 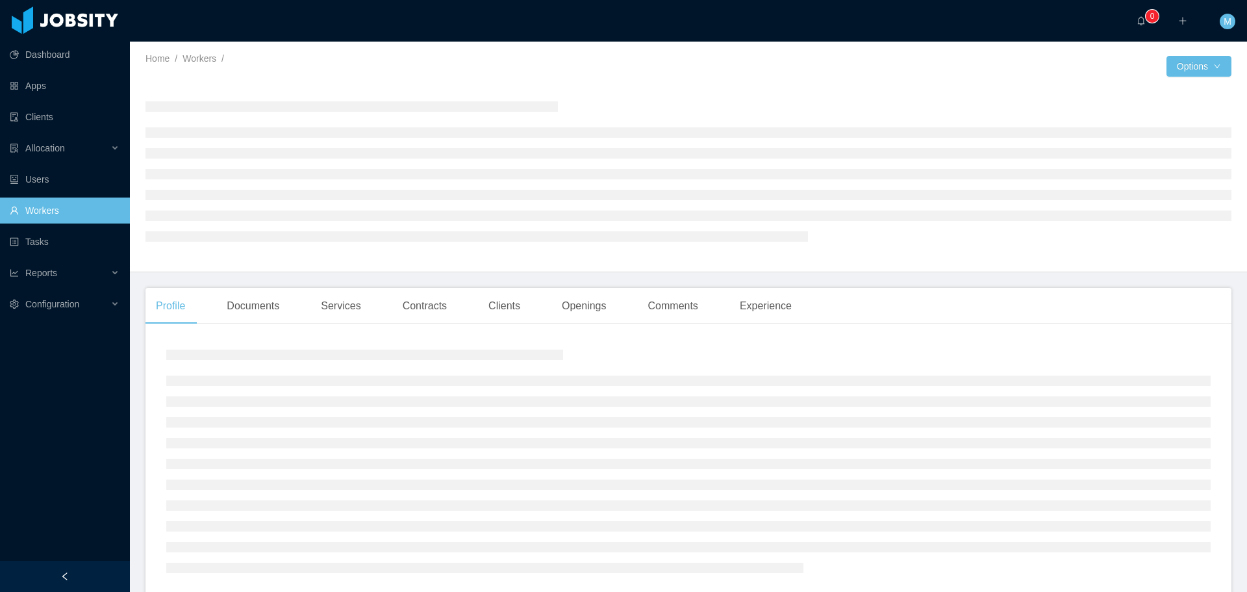 I want to click on a: icon: pie-chartDashboard, so click(x=64, y=55).